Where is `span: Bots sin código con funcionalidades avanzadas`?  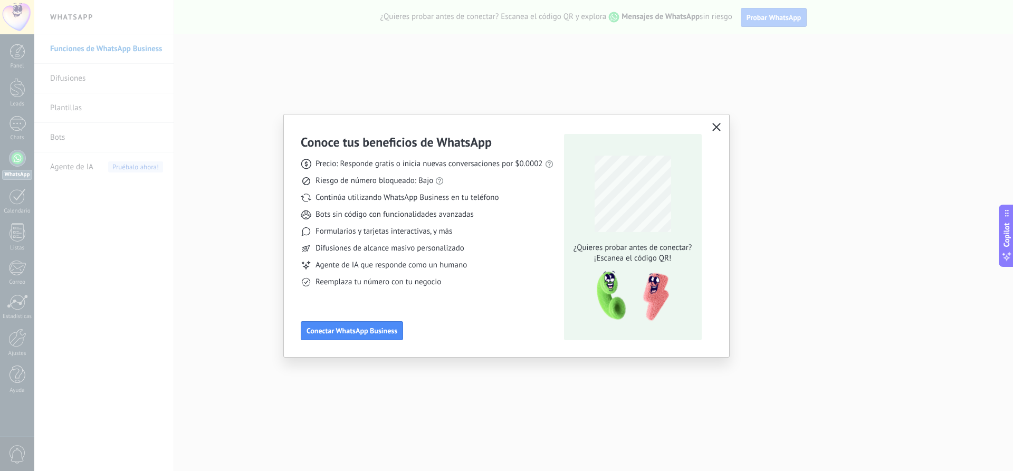 span: Bots sin código con funcionalidades avanzadas is located at coordinates (395, 215).